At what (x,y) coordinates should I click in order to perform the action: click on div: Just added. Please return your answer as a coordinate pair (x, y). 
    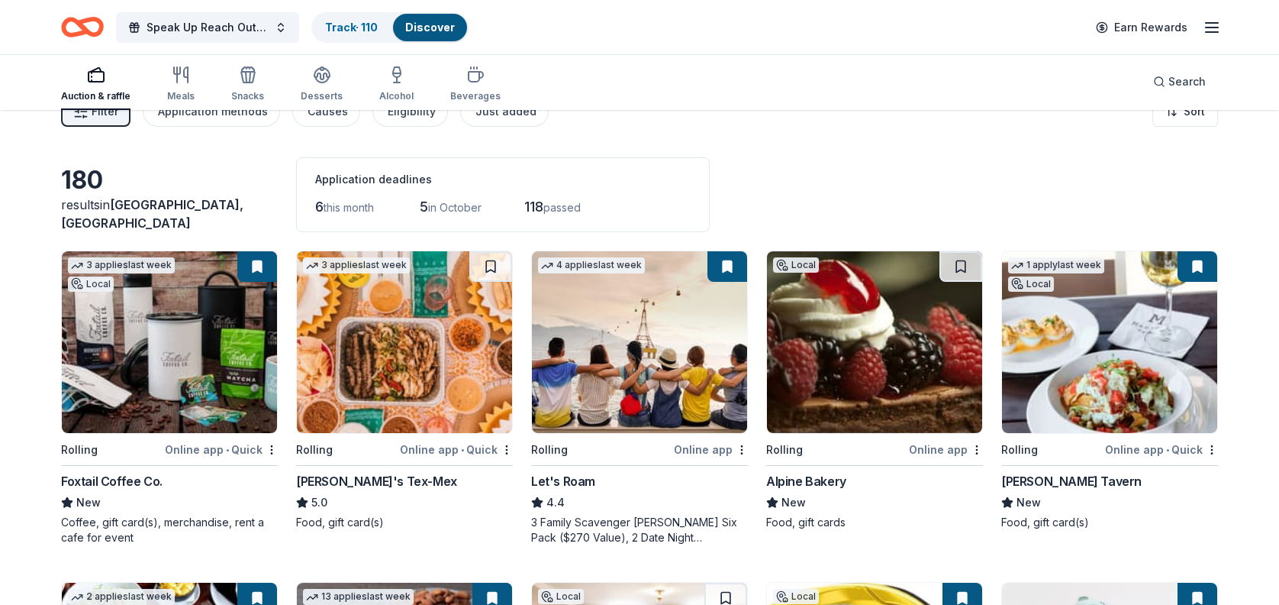
    Looking at the image, I should click on (506, 111).